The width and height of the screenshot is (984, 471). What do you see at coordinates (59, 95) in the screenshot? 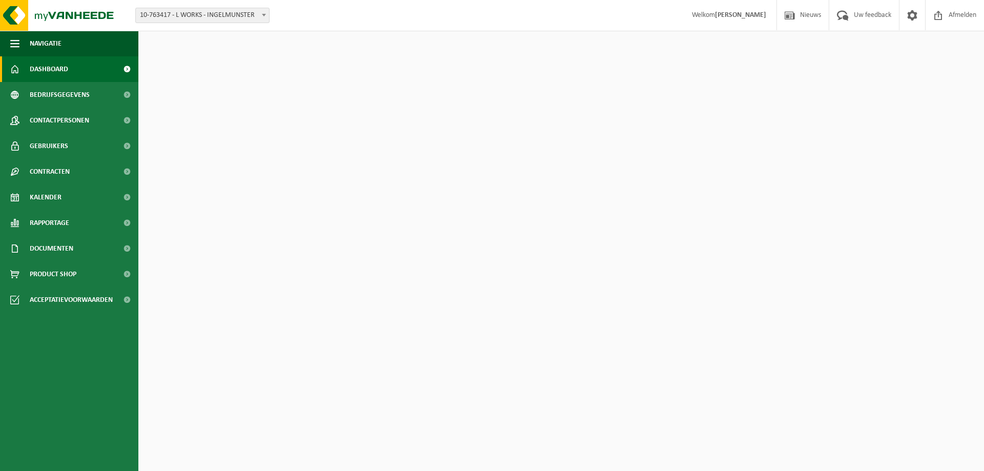
I see `span: Bedrijfsgegevens` at bounding box center [59, 95].